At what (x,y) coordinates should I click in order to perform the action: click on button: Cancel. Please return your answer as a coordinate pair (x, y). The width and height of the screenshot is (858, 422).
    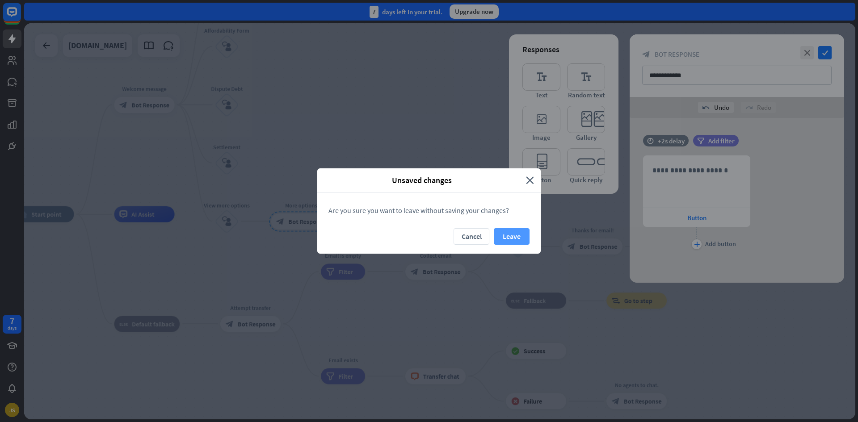
    Looking at the image, I should click on (471, 236).